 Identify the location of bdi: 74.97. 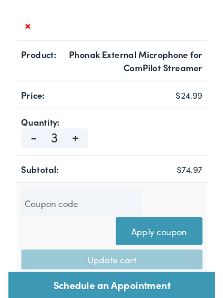
(195, 182).